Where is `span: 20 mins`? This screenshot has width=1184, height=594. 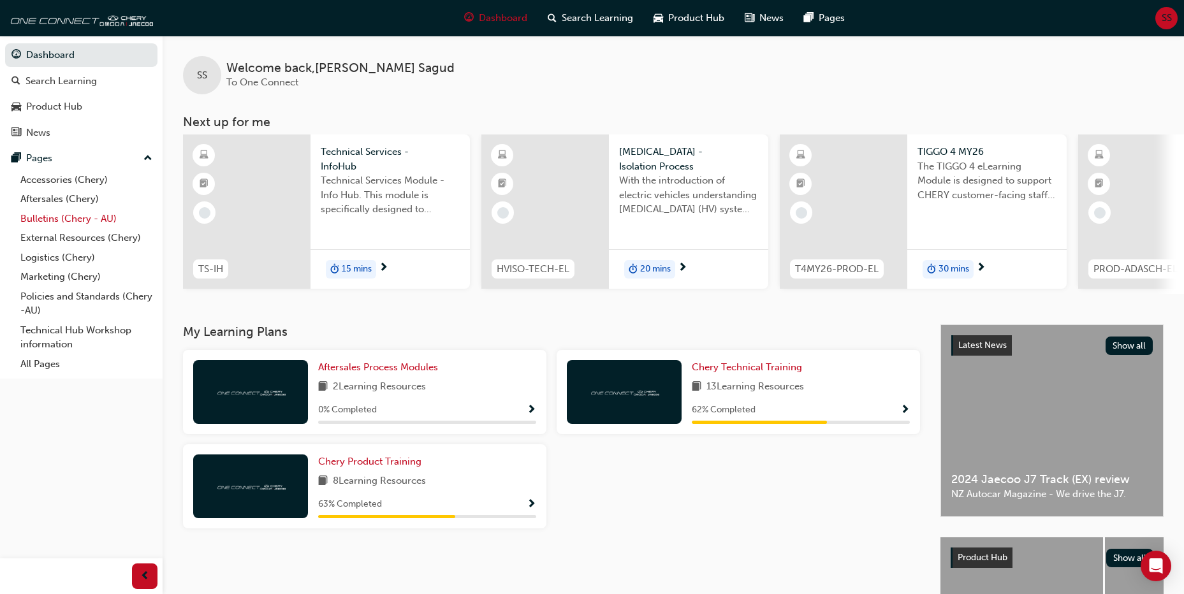
span: 20 mins is located at coordinates (655, 269).